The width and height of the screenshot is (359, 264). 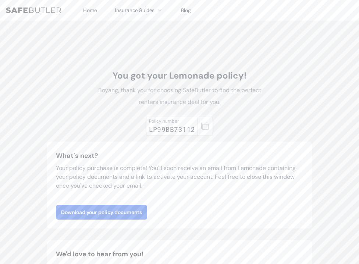 I want to click on h3: What's next?, so click(x=179, y=156).